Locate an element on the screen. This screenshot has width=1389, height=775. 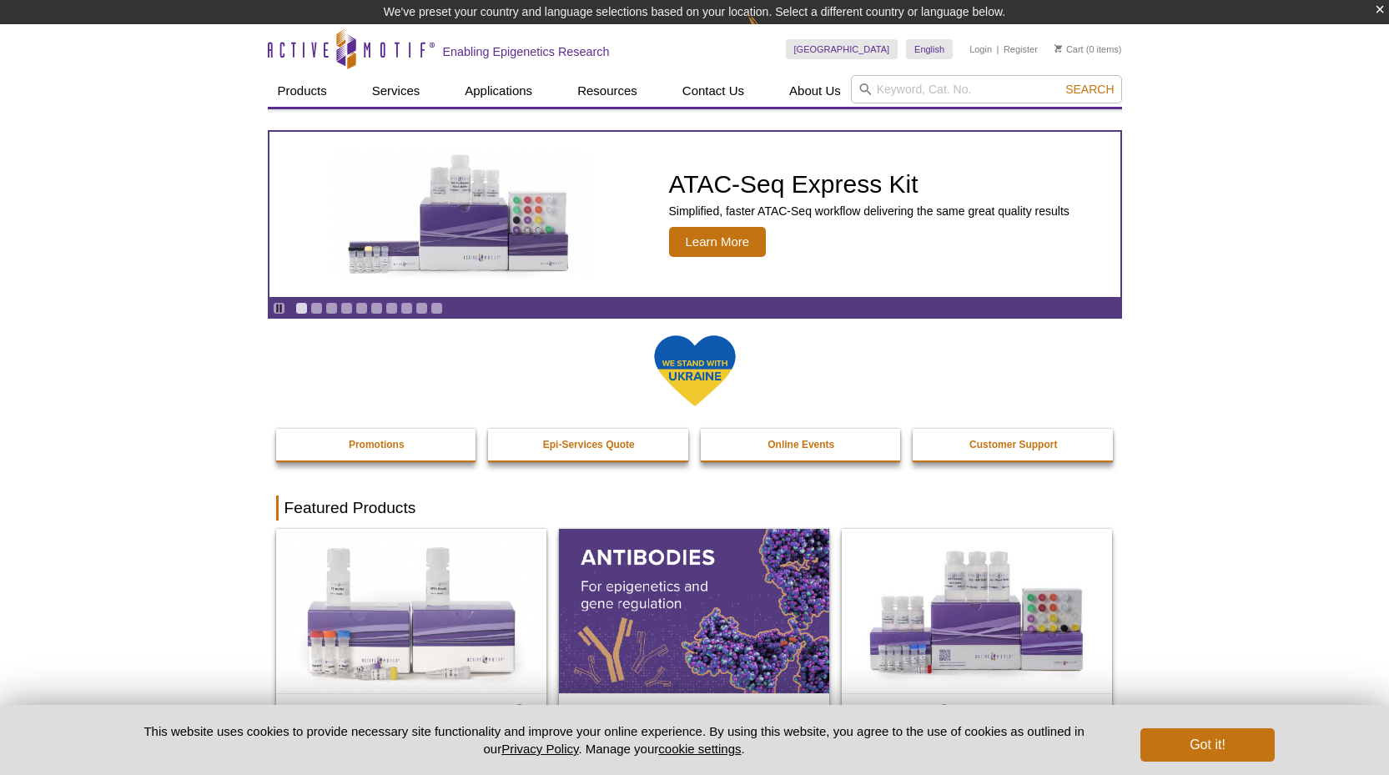
img: Change Here is located at coordinates (769, 32).